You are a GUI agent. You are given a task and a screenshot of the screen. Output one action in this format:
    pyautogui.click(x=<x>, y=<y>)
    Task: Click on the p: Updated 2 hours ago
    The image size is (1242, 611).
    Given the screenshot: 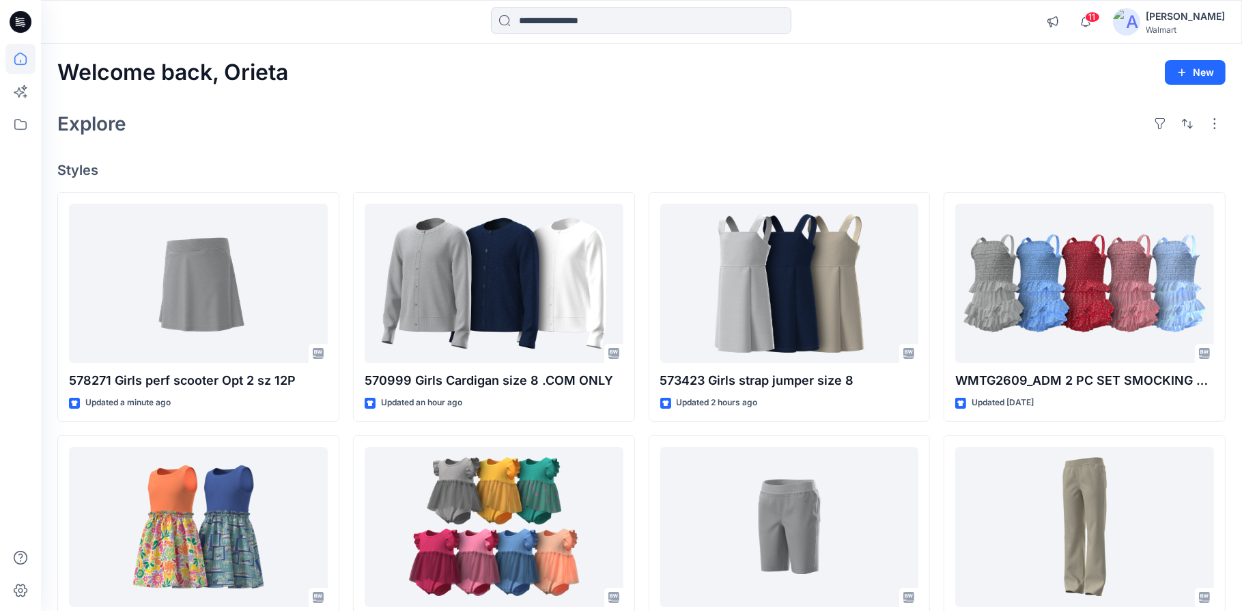 What is the action you would take?
    pyautogui.click(x=717, y=402)
    